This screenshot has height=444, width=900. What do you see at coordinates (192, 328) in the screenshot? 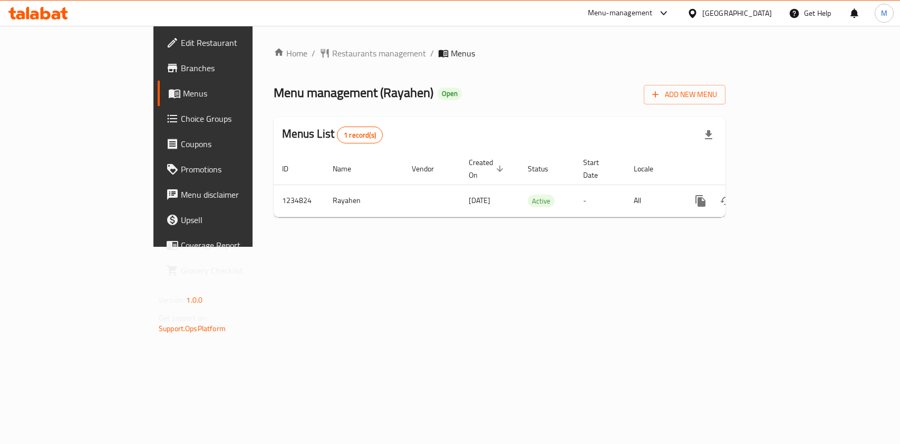
I see `a: Support.OpsPlatform` at bounding box center [192, 328].